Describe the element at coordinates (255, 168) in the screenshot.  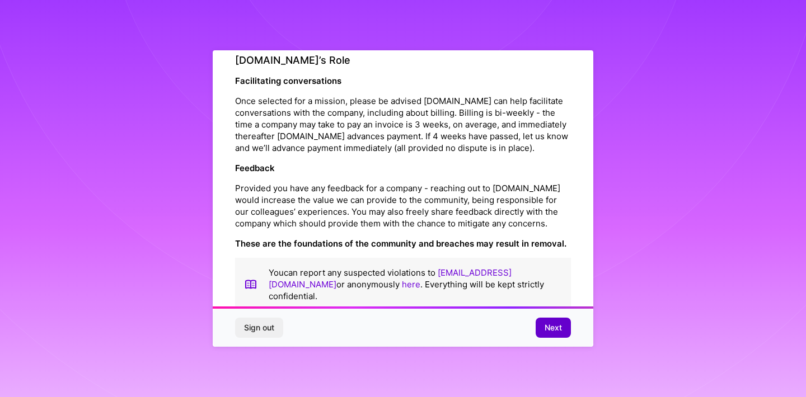
I see `strong: Feedback` at that location.